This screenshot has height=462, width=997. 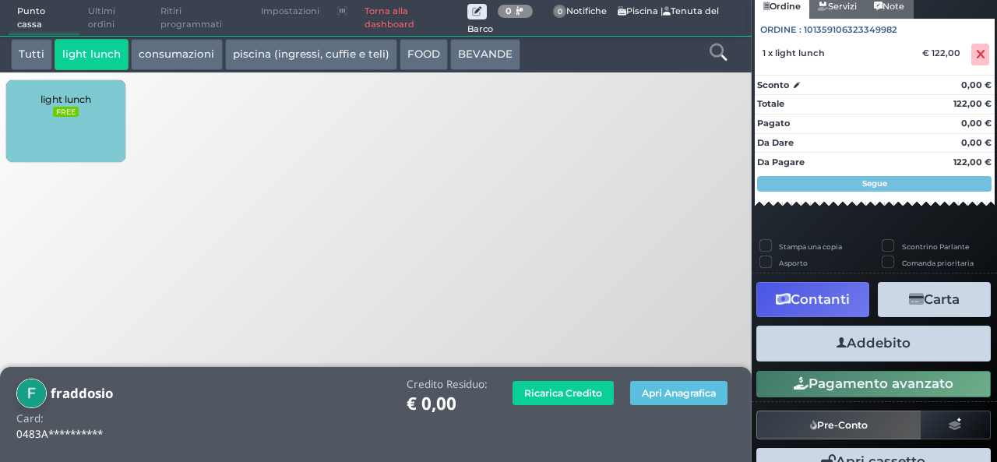 I want to click on button: light lunch, so click(x=91, y=55).